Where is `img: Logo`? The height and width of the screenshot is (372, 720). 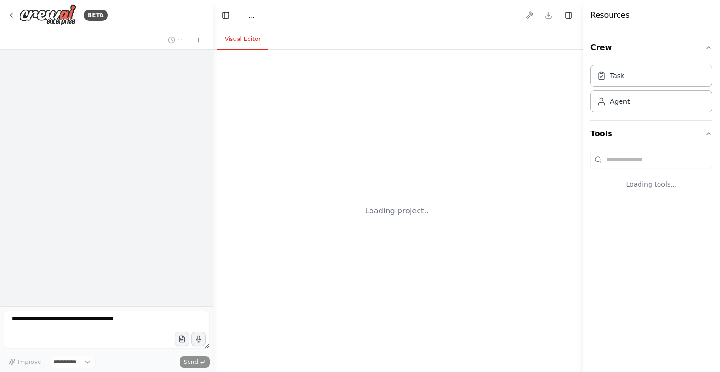 img: Logo is located at coordinates (48, 15).